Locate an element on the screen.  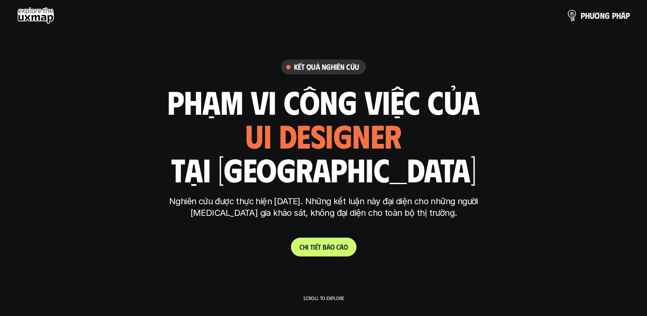
span: ế is located at coordinates (316, 247).